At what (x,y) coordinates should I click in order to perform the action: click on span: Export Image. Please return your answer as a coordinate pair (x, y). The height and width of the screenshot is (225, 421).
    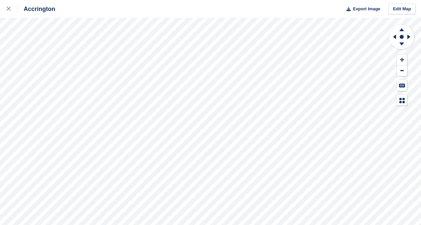
    Looking at the image, I should click on (366, 9).